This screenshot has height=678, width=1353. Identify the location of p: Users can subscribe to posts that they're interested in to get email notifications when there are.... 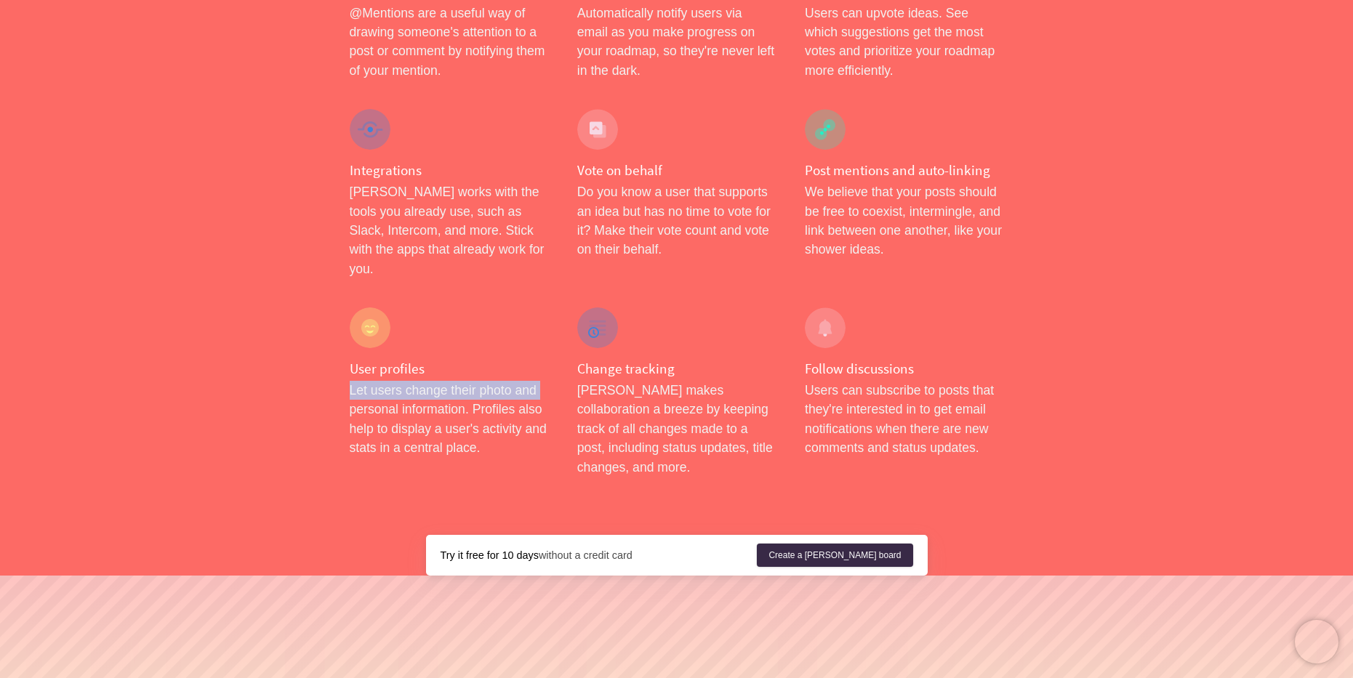
(904, 420).